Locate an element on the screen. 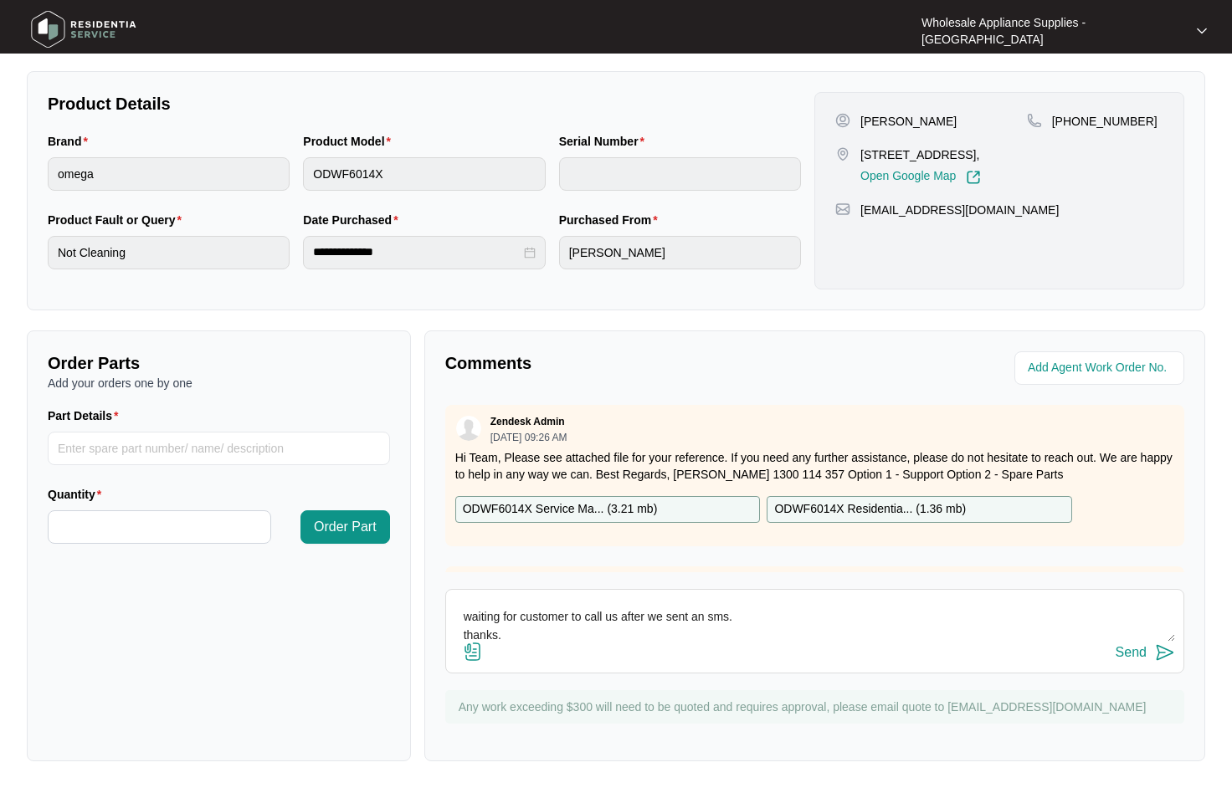  label: Product Fault or Query is located at coordinates (118, 220).